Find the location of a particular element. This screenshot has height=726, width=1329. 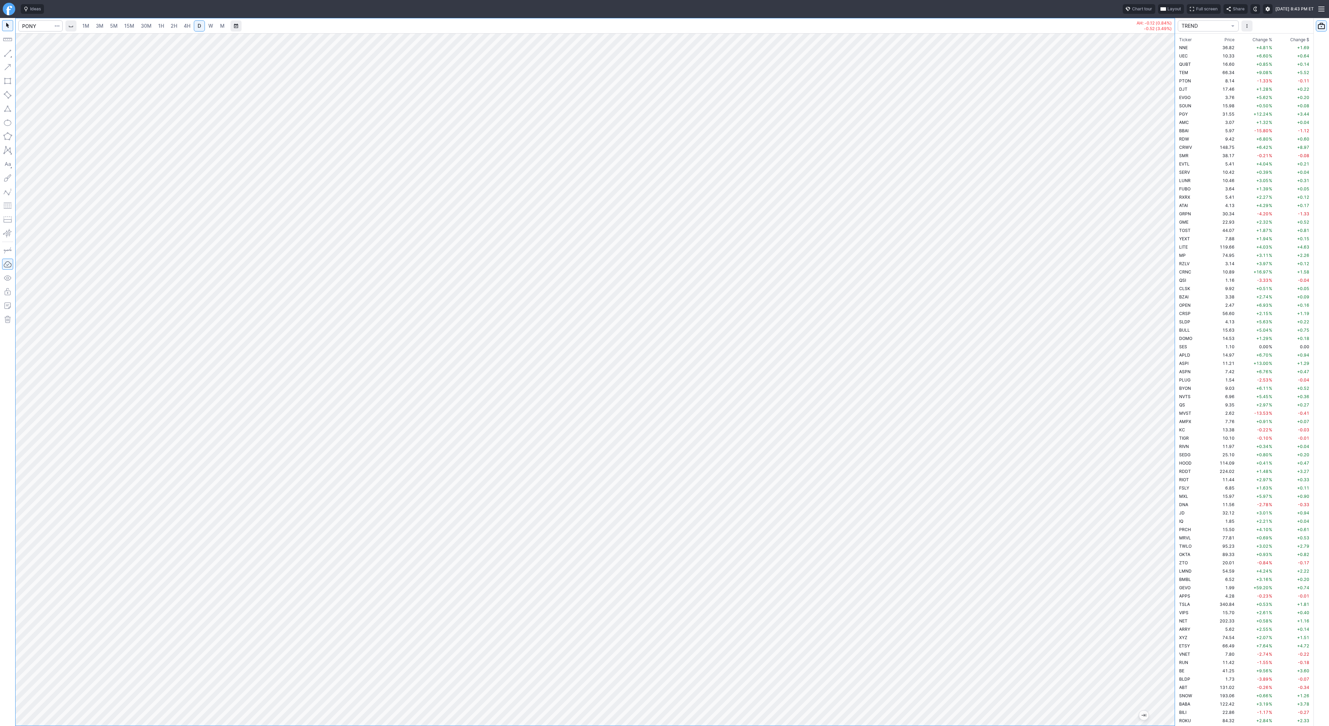

td: 11.21 is located at coordinates (1220, 363).